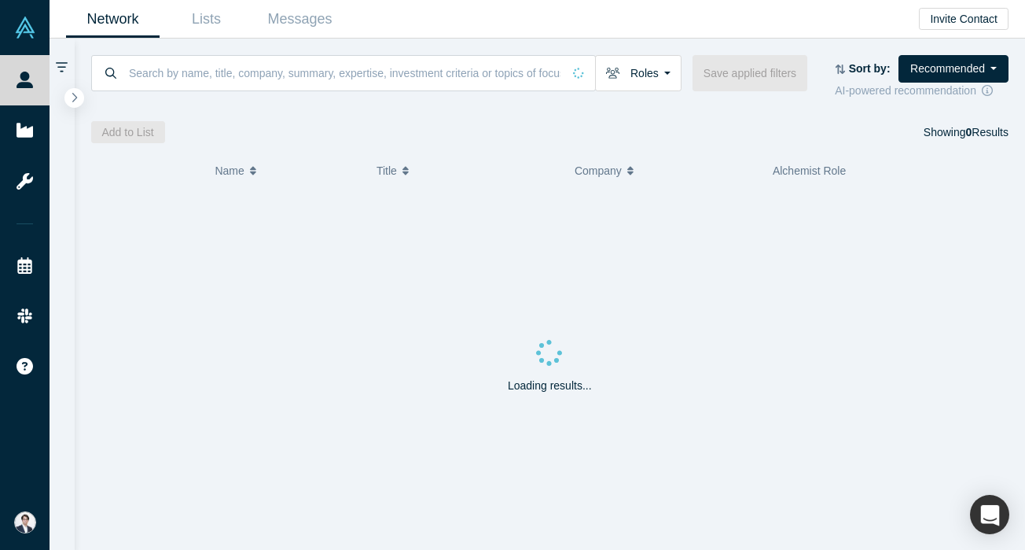 The width and height of the screenshot is (1025, 550). Describe the element at coordinates (870, 68) in the screenshot. I see `strong: Sort by:` at that location.